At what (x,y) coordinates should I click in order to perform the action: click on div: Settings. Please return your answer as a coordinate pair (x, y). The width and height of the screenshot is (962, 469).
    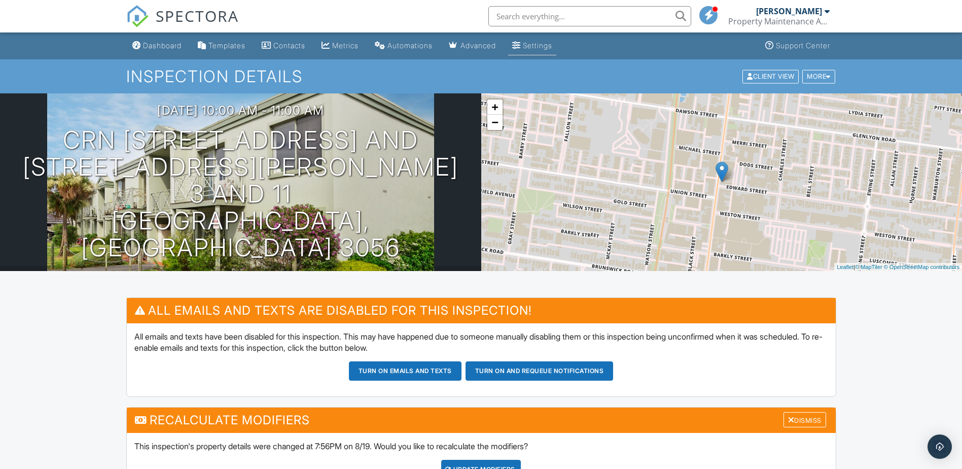
    Looking at the image, I should click on (538, 45).